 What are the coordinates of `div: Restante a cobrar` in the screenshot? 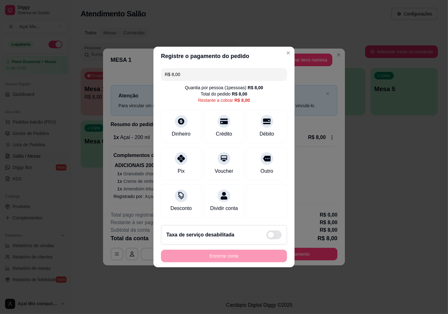 It's located at (224, 100).